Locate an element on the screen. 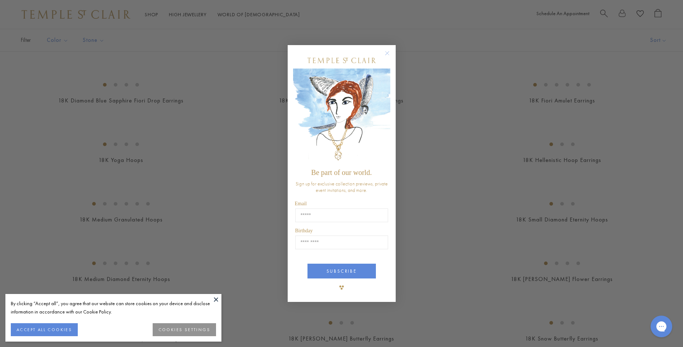 This screenshot has width=683, height=347. div: By clicking “Accept all”, you agree that our website can store cookies on your device and disclos... is located at coordinates (113, 307).